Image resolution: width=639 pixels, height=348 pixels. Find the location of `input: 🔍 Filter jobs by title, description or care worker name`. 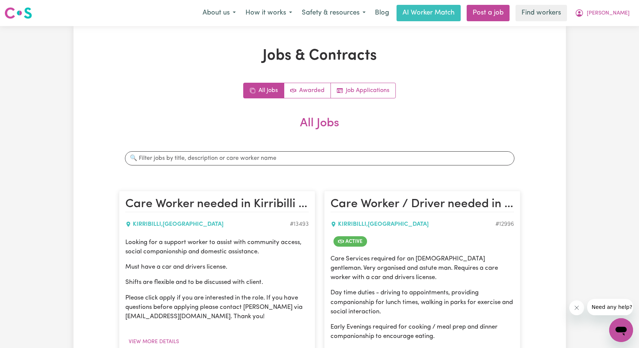

input: 🔍 Filter jobs by title, description or care worker name is located at coordinates (319, 158).